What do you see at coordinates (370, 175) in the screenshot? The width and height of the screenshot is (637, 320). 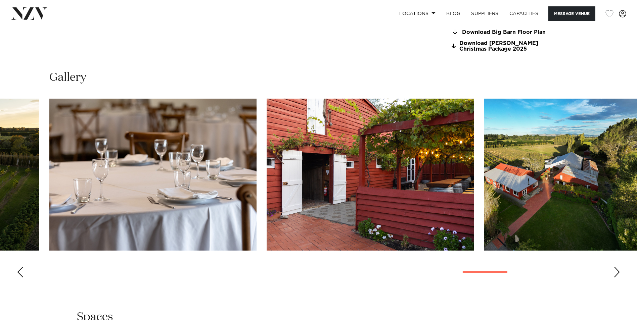 I see `swiper-slide: 25 / 30` at bounding box center [370, 175].